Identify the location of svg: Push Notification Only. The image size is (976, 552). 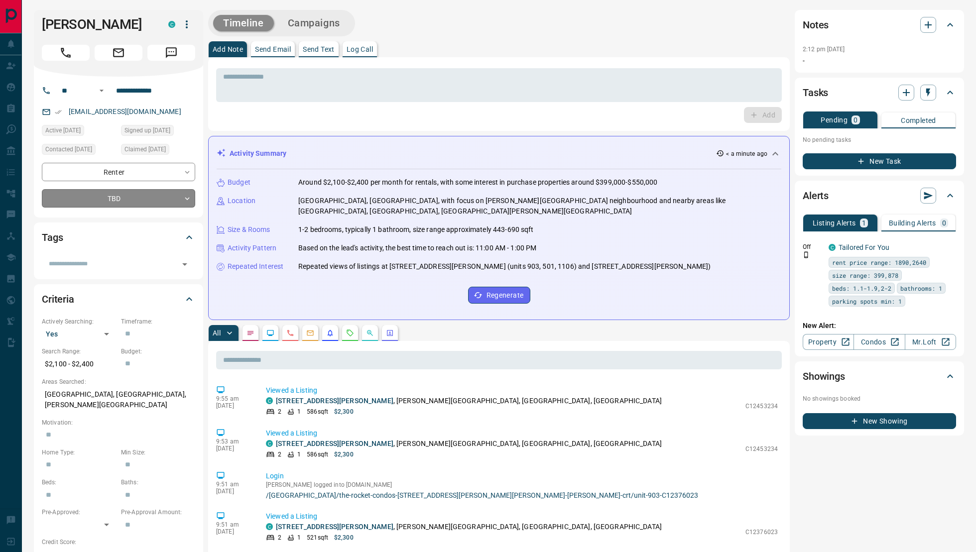
(806, 255).